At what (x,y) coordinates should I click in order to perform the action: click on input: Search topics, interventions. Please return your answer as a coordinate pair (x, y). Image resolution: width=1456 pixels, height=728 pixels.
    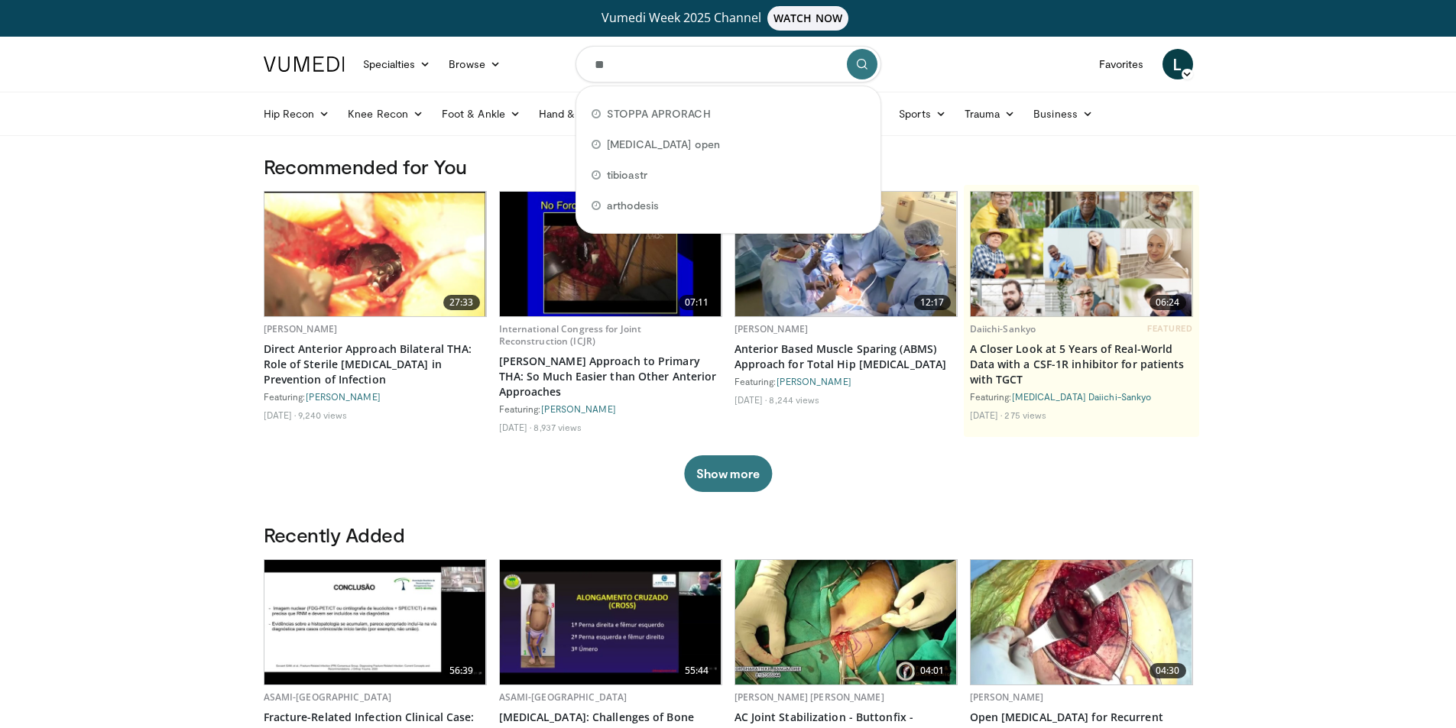
    Looking at the image, I should click on (728, 64).